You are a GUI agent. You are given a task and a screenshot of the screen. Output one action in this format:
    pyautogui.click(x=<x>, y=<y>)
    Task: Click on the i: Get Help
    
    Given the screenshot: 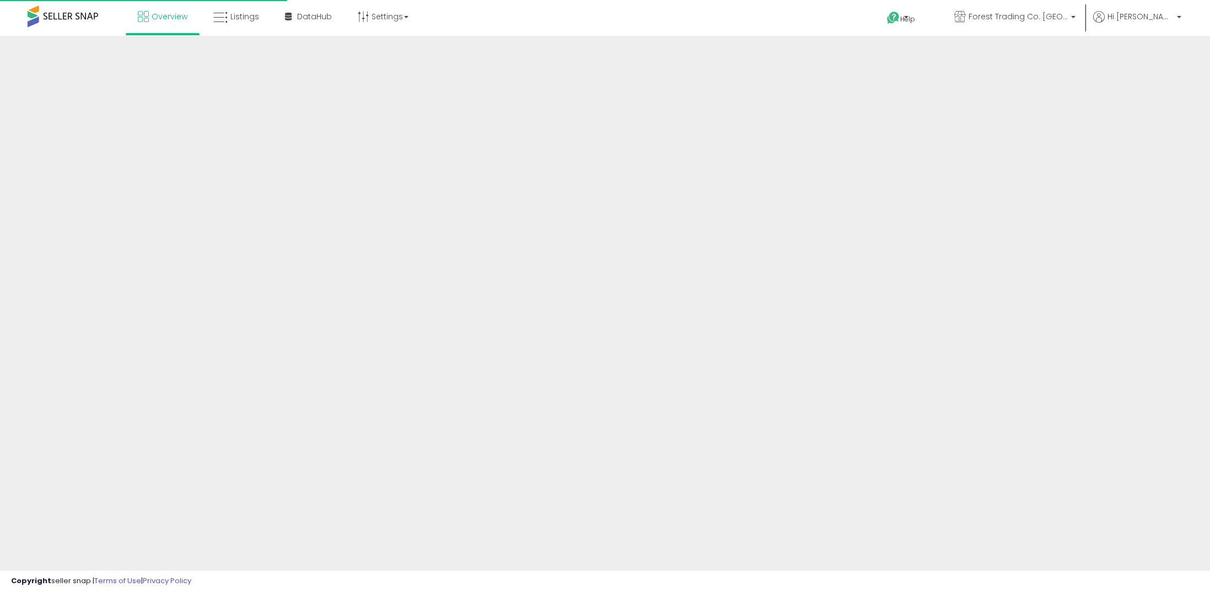 What is the action you would take?
    pyautogui.click(x=893, y=18)
    